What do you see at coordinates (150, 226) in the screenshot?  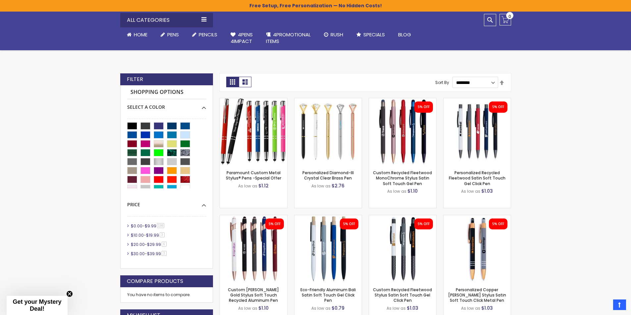 I see `span: $9.99` at bounding box center [150, 226].